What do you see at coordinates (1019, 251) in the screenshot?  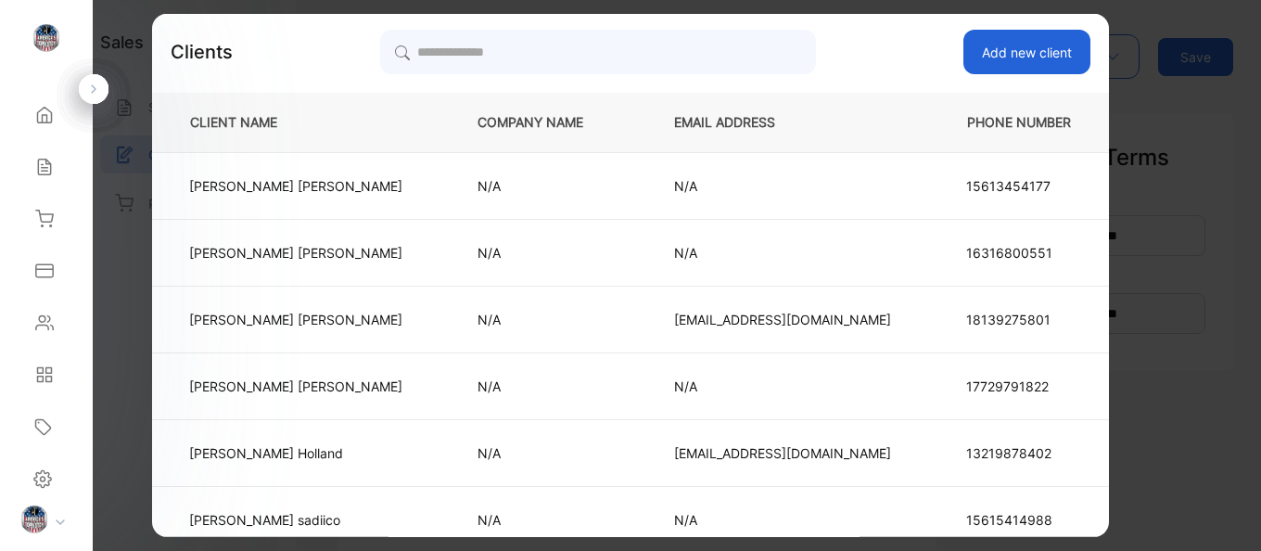 I see `p: 16316800551` at bounding box center [1019, 251].